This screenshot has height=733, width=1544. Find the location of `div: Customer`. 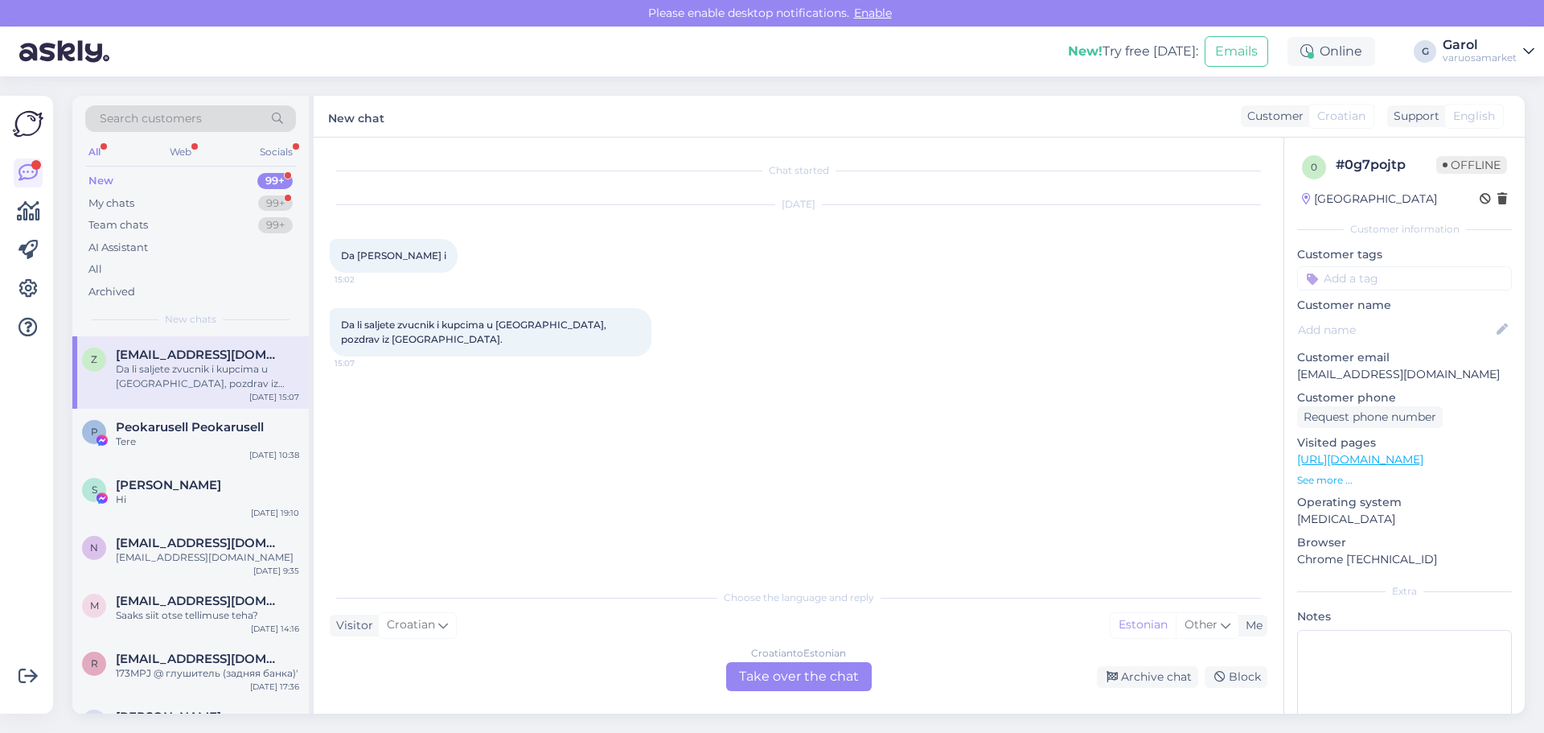

div: Customer is located at coordinates (1272, 116).